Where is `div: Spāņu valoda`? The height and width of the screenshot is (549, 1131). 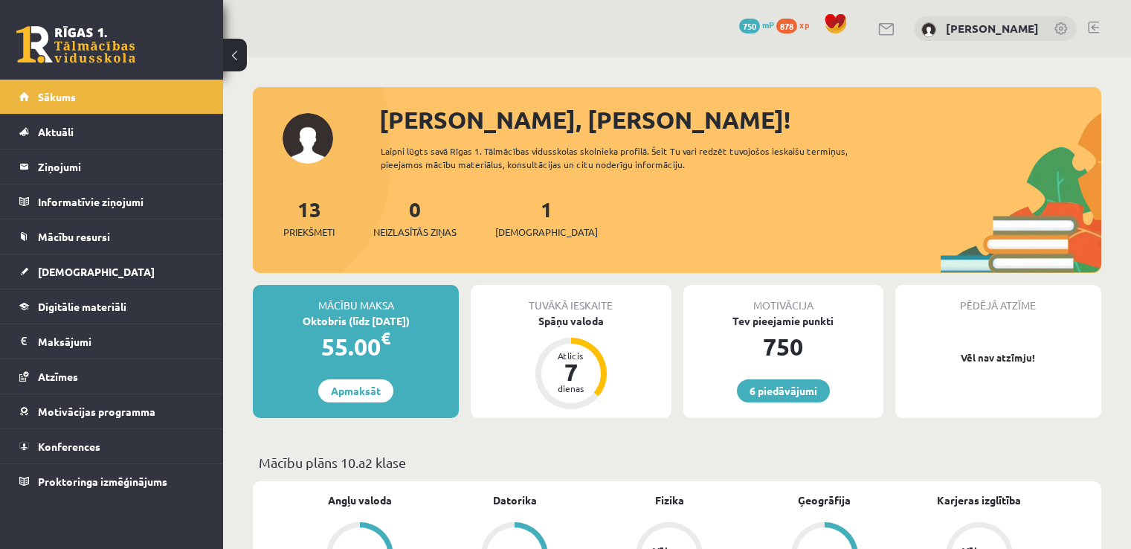 div: Spāņu valoda is located at coordinates (570, 321).